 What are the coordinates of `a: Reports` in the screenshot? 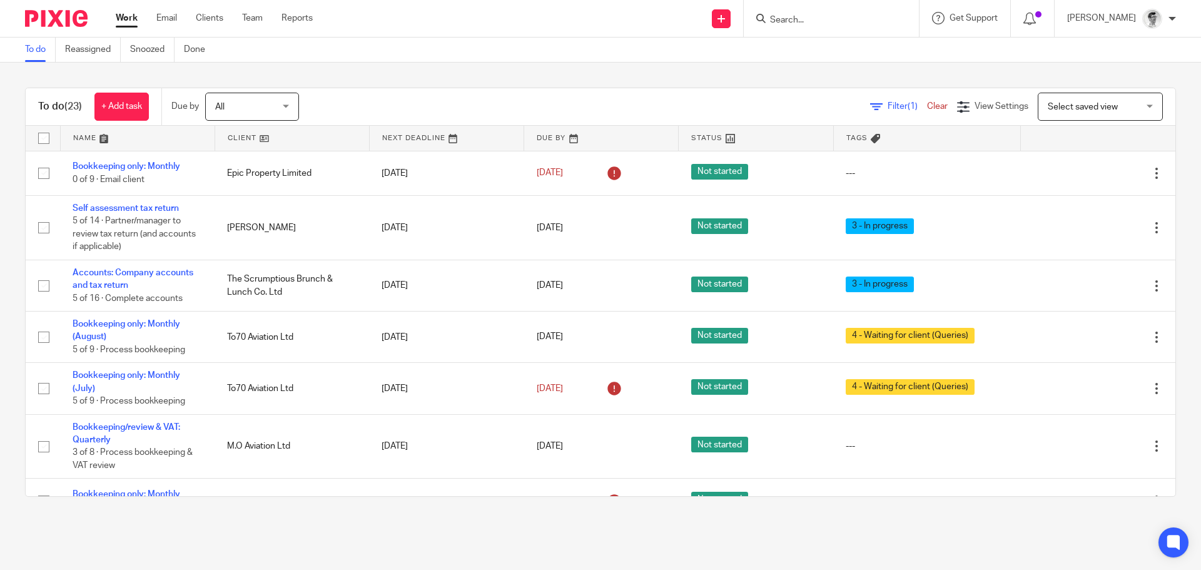 It's located at (297, 18).